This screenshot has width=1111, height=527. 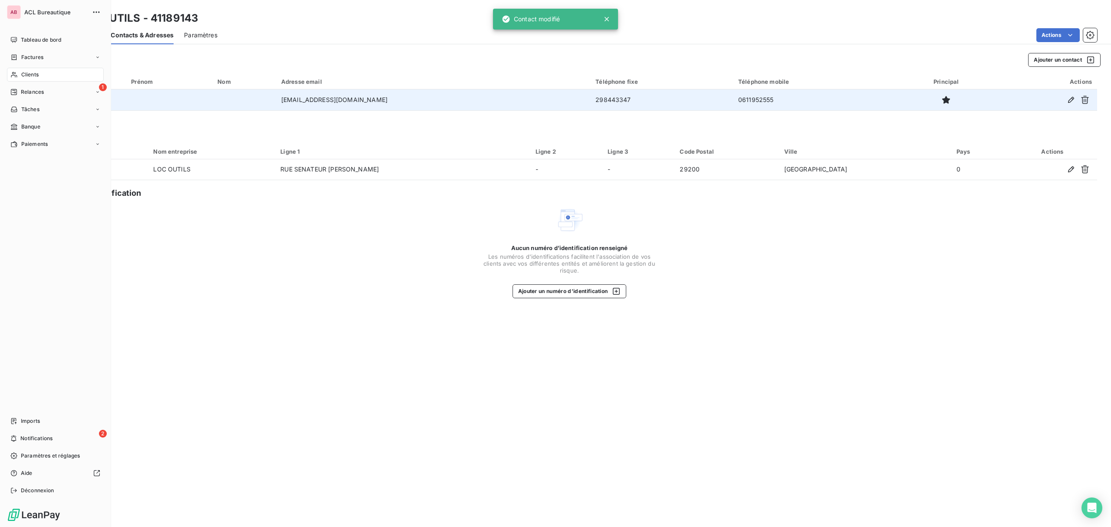 What do you see at coordinates (36, 438) in the screenshot?
I see `span: Notifications` at bounding box center [36, 438].